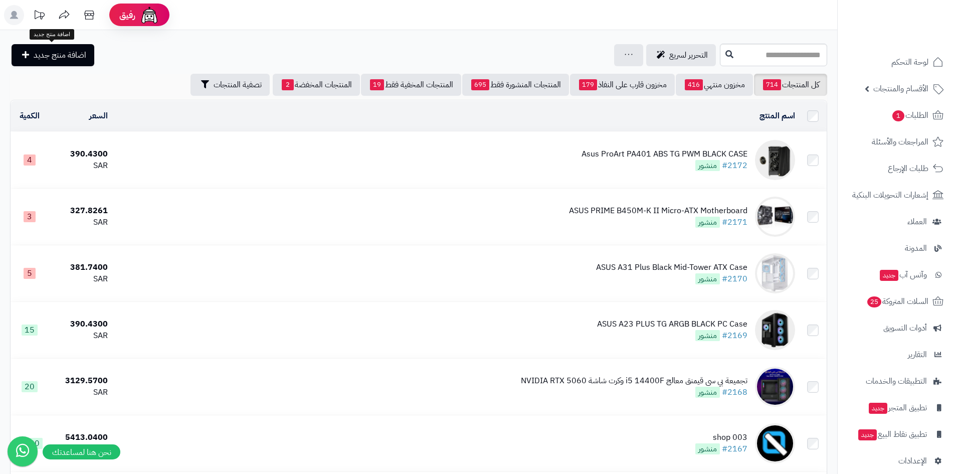 The image size is (955, 474). I want to click on a: #2172, so click(735, 165).